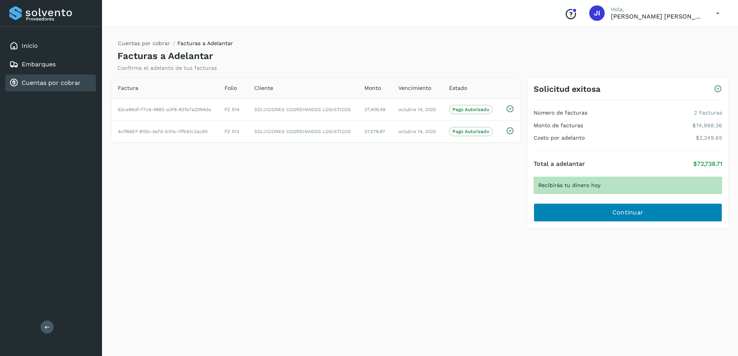  I want to click on div: Inicio, so click(51, 46).